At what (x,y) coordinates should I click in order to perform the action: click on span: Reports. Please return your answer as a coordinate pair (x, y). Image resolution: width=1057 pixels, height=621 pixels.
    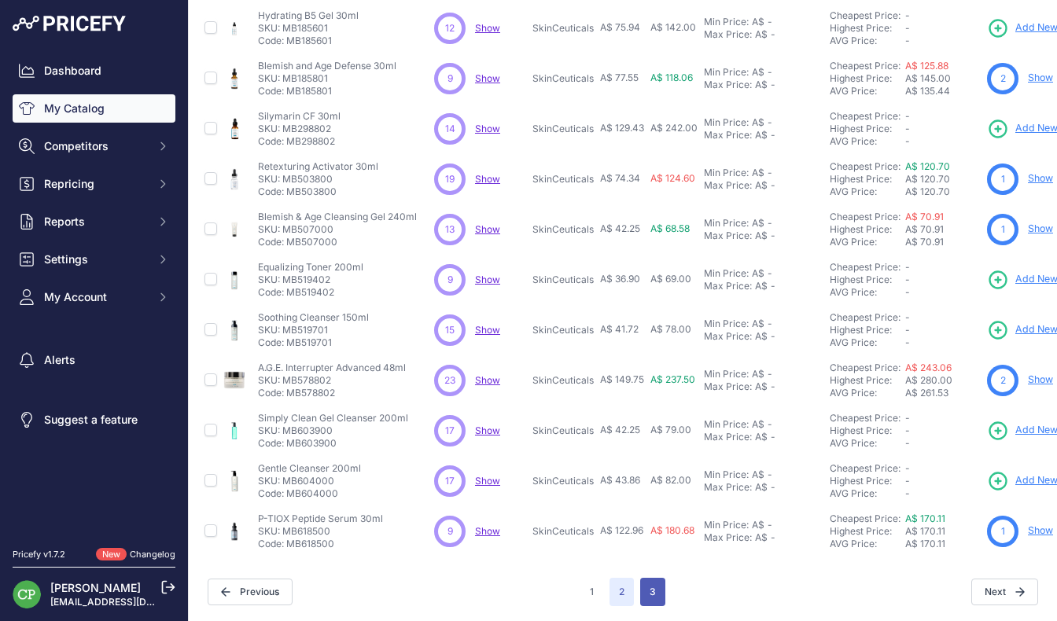
    Looking at the image, I should click on (95, 222).